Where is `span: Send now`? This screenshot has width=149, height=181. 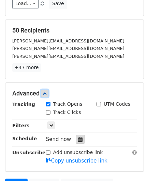
span: Send now is located at coordinates (59, 139).